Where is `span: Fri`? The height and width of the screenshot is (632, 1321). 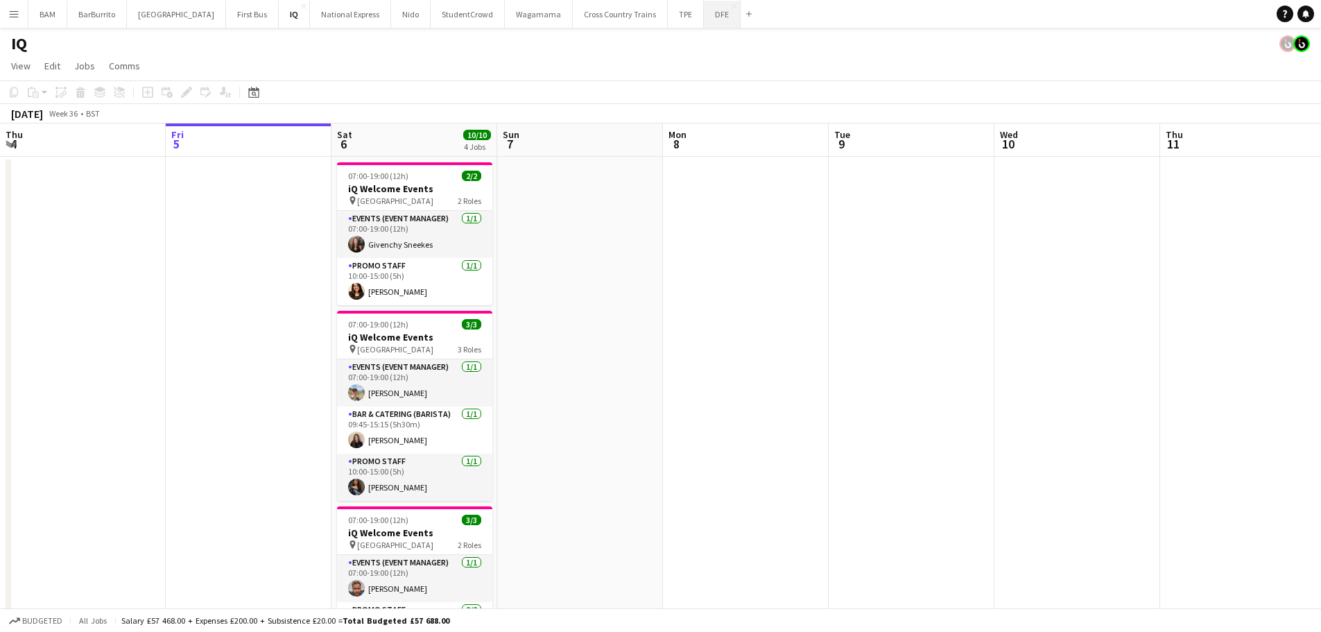 span: Fri is located at coordinates (177, 134).